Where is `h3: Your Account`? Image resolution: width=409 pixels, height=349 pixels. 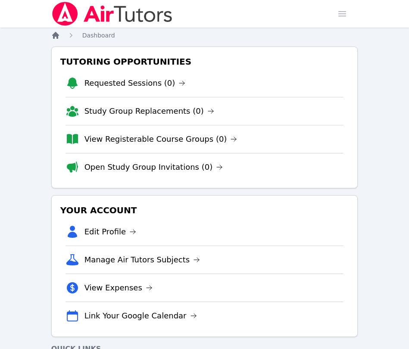 h3: Your Account is located at coordinates (205, 210).